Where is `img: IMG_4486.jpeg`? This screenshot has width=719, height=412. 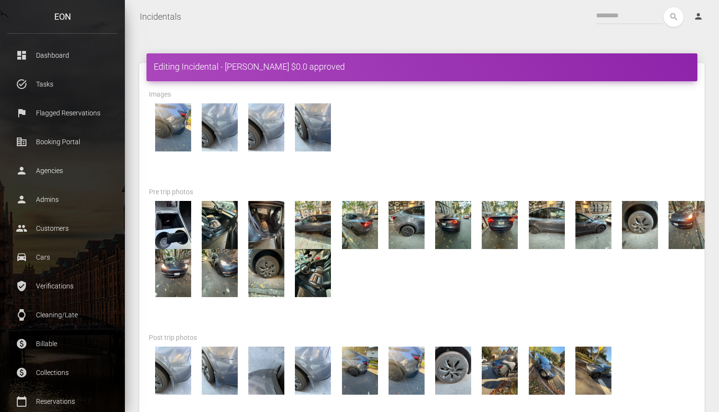 img: IMG_4486.jpeg is located at coordinates (547, 371).